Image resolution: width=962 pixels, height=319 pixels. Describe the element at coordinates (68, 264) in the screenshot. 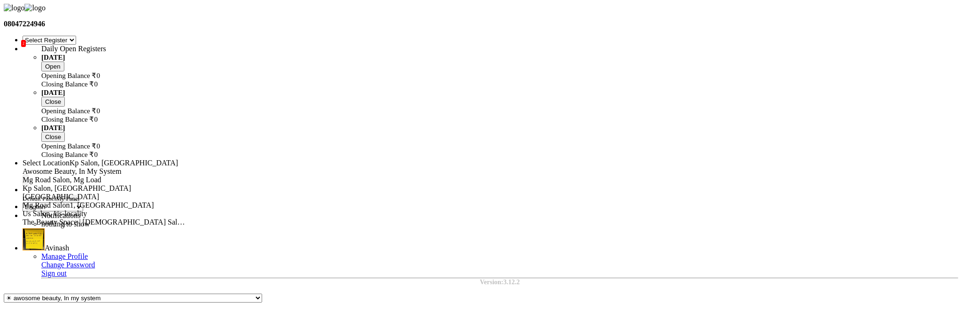

I see `a: Change Password` at that location.